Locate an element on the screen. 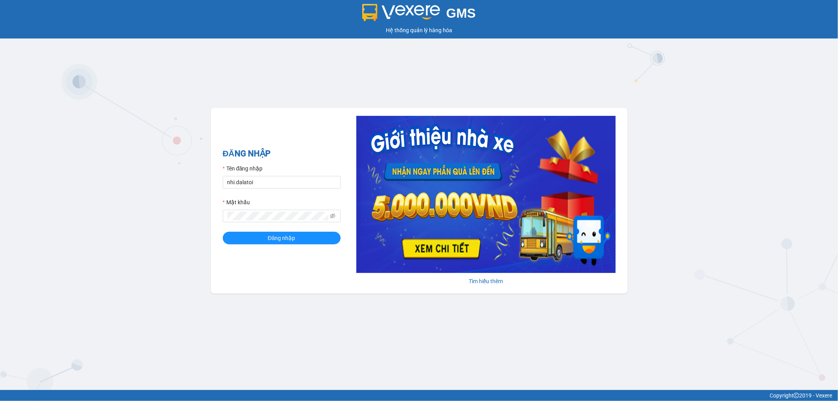 The image size is (838, 401). label: Tên đăng nhập is located at coordinates (243, 168).